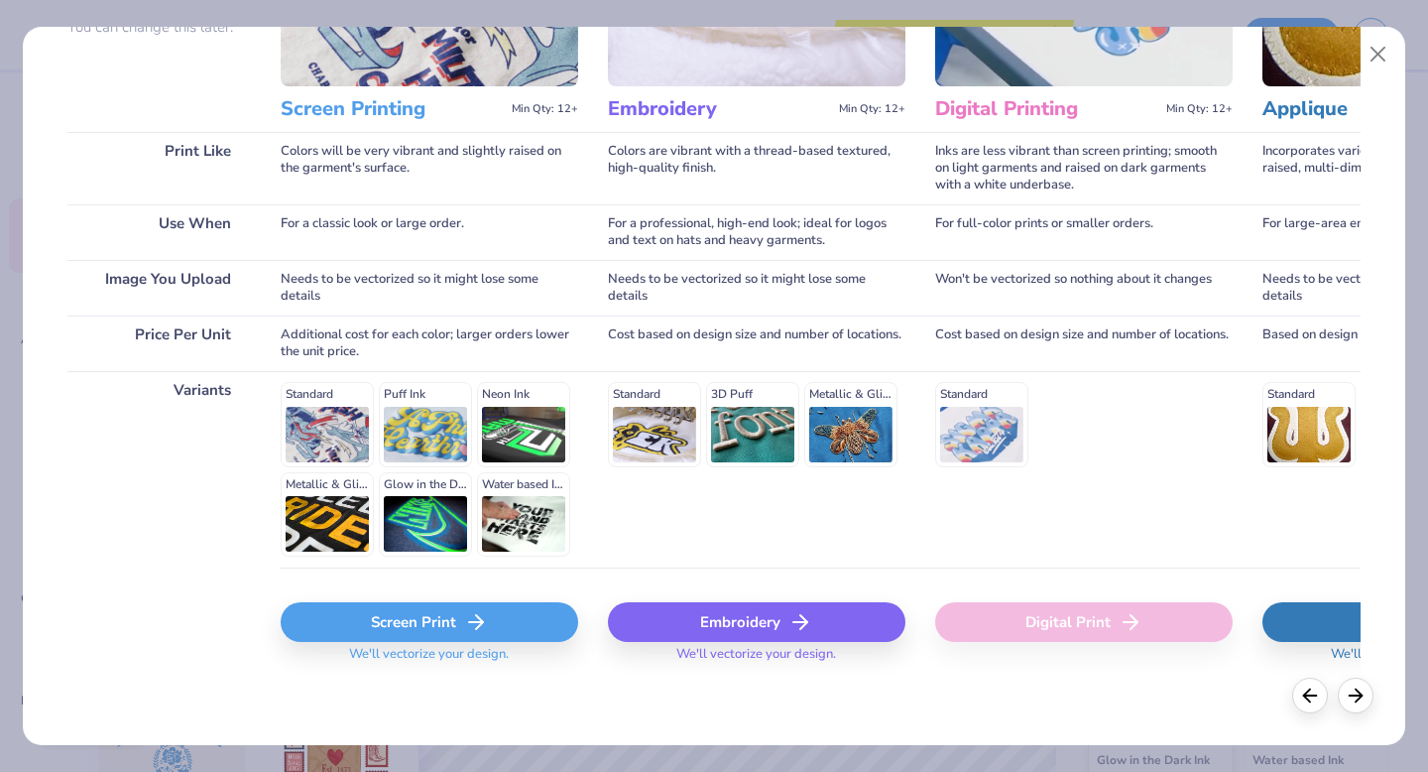 The image size is (1428, 772). I want to click on h3: Screen Printing, so click(392, 109).